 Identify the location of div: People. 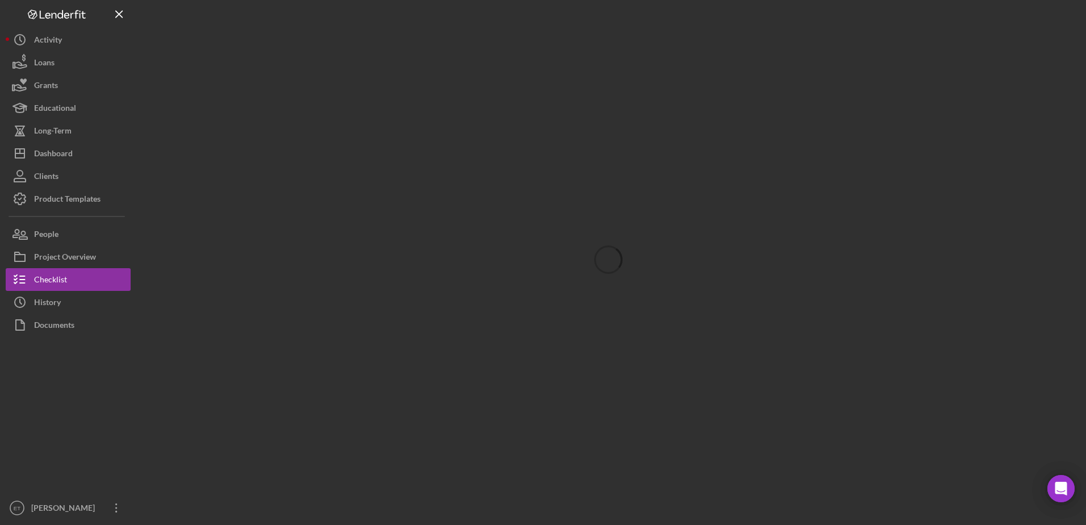
(46, 235).